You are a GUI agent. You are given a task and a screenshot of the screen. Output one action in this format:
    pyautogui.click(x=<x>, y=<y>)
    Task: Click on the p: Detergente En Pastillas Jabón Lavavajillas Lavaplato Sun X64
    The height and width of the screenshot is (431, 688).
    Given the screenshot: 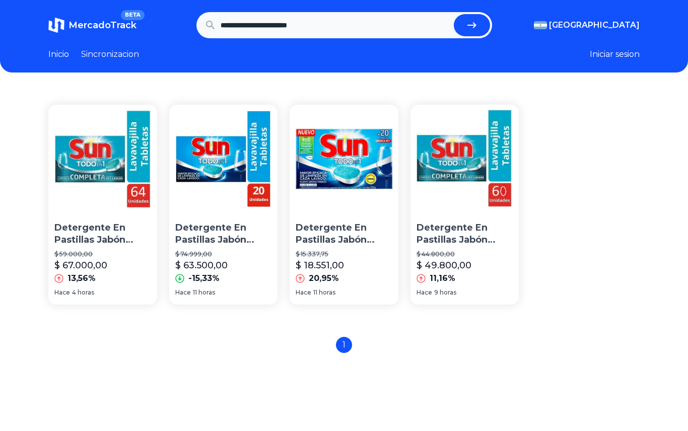 What is the action you would take?
    pyautogui.click(x=103, y=234)
    